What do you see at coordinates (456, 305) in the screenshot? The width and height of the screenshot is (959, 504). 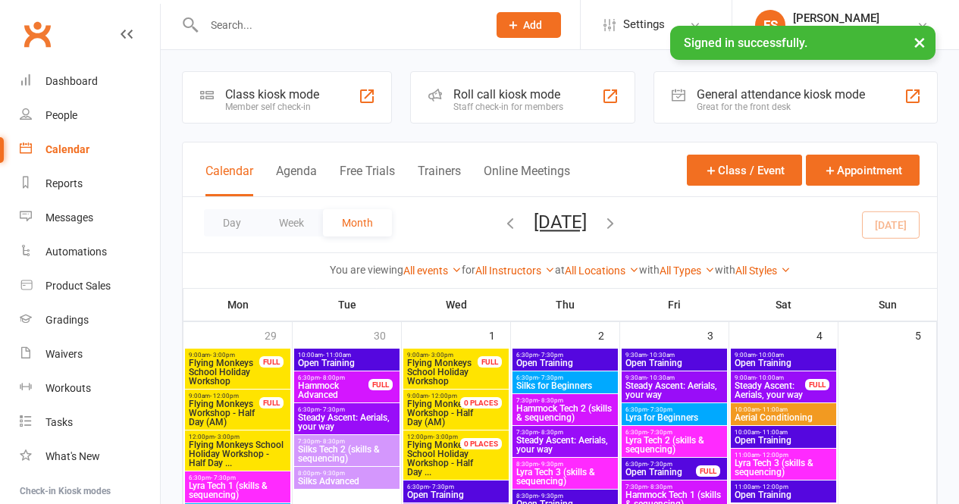 I see `th: Wed` at bounding box center [456, 305].